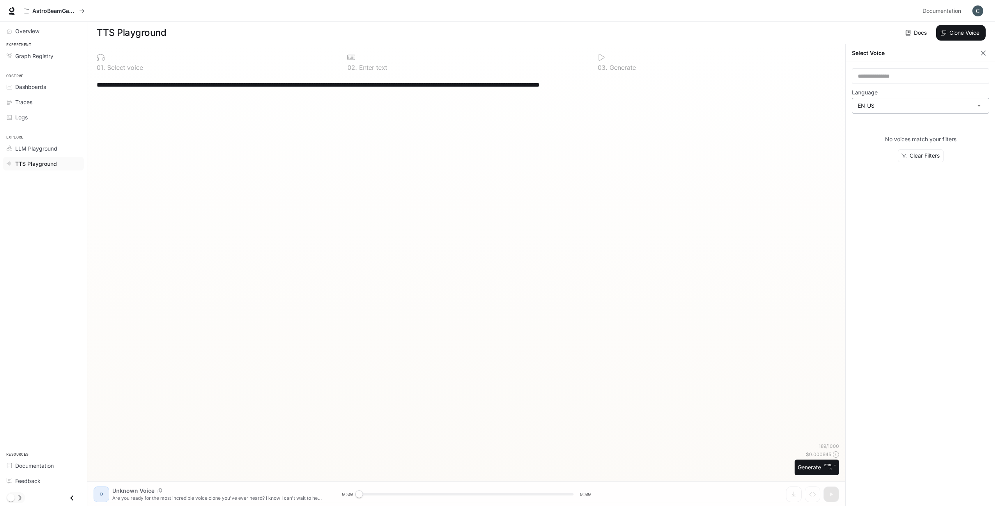  I want to click on button: GenerateCTRL +⏎, so click(817, 467).